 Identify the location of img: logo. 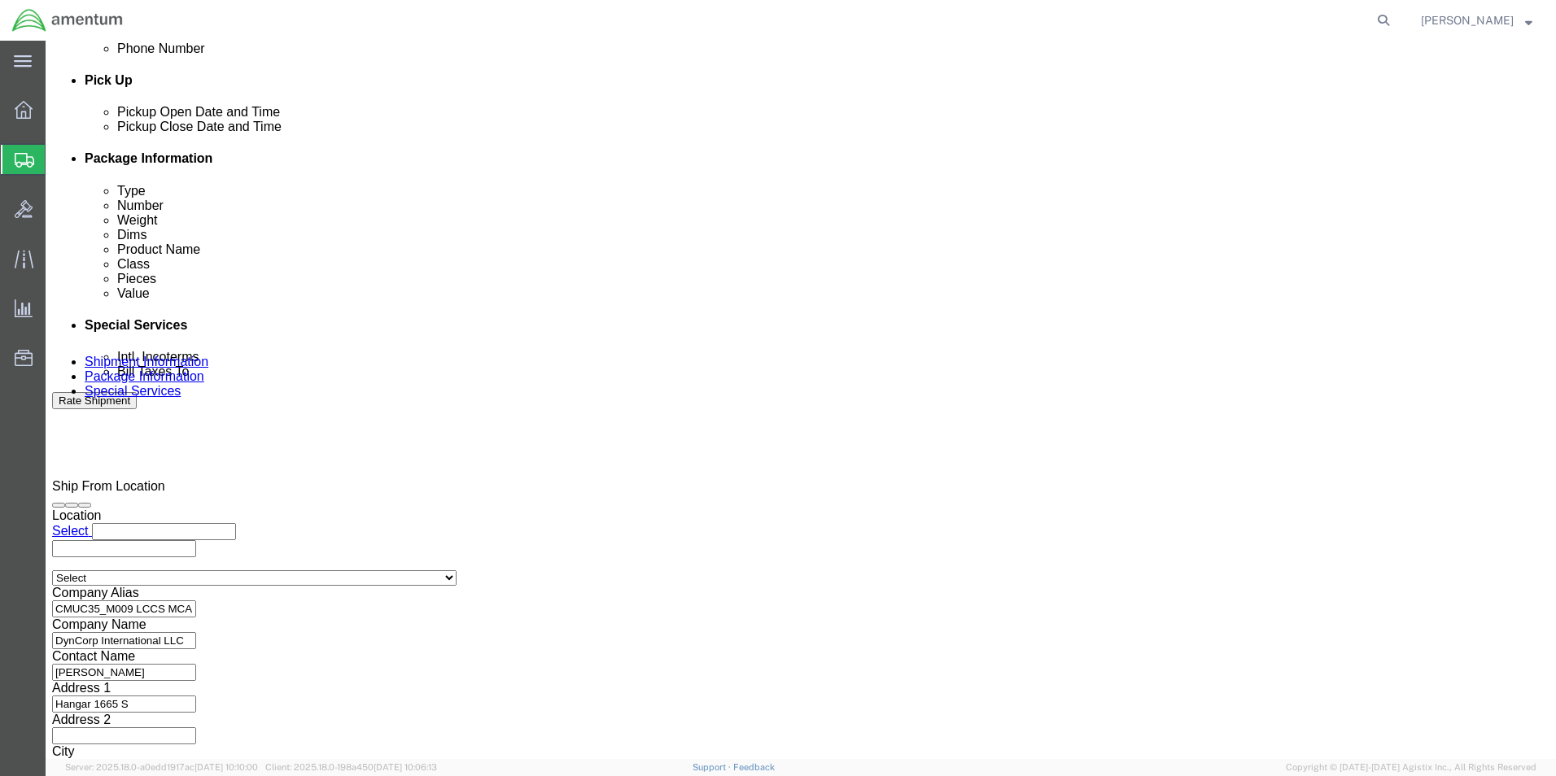
(68, 20).